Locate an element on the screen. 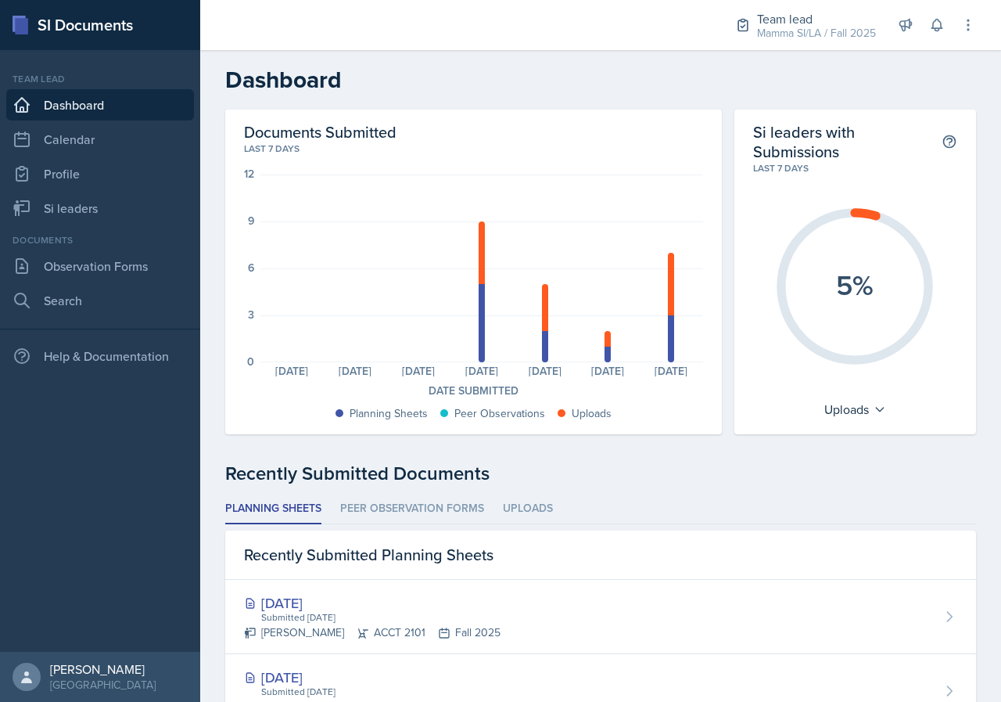  a: Calendar is located at coordinates (100, 139).